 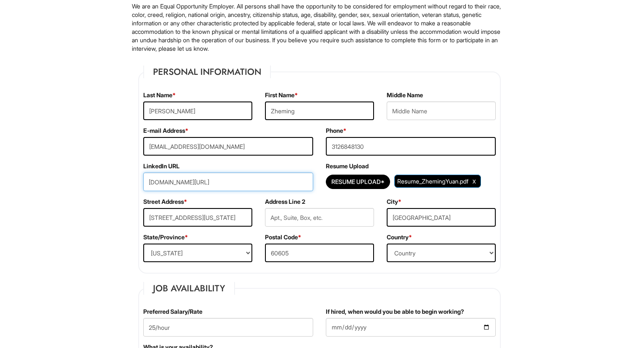 What do you see at coordinates (165, 202) in the screenshot?
I see `label: Street Address` at bounding box center [165, 202].